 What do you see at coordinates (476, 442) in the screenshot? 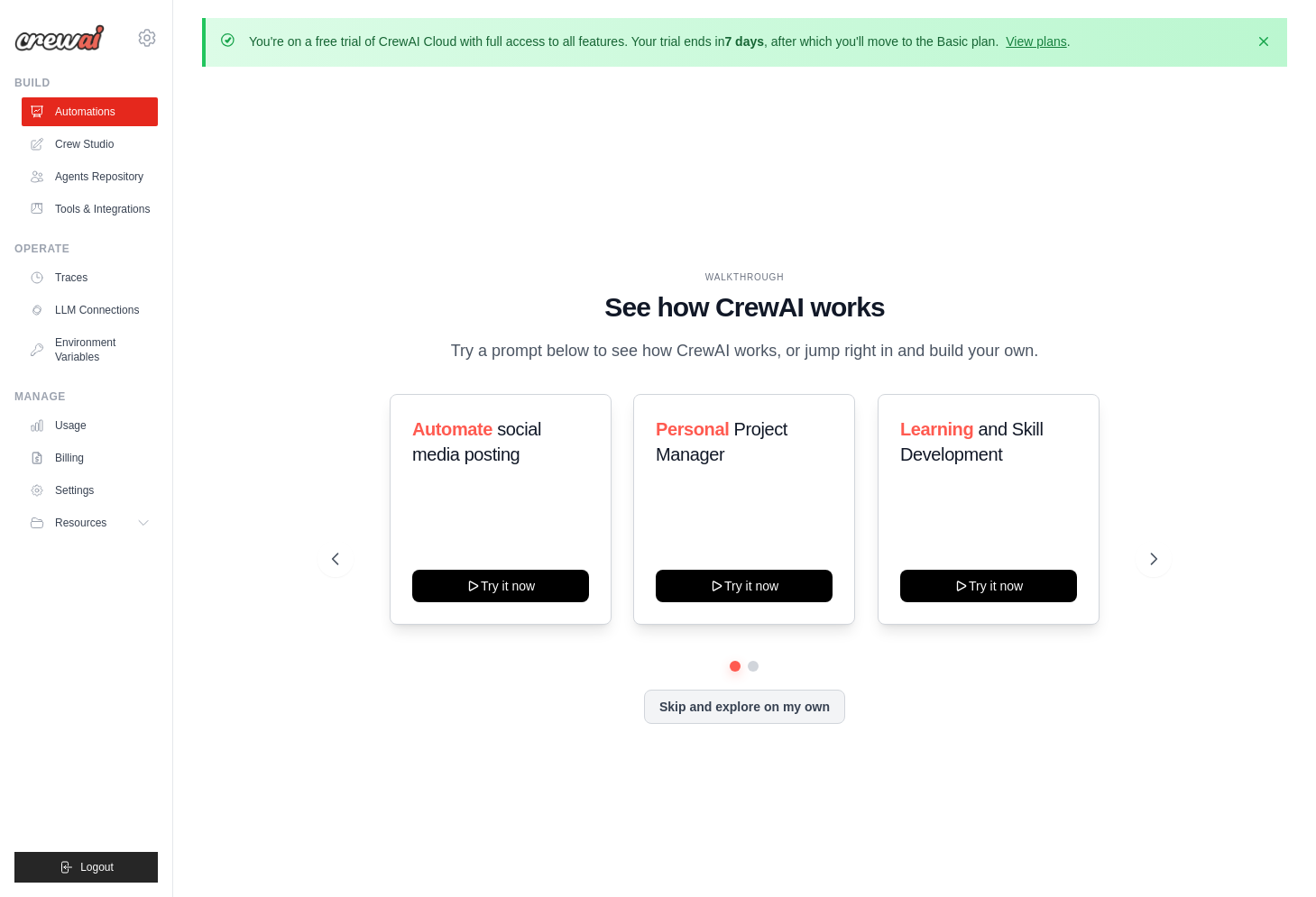
I see `span: social media posting` at bounding box center [476, 442].